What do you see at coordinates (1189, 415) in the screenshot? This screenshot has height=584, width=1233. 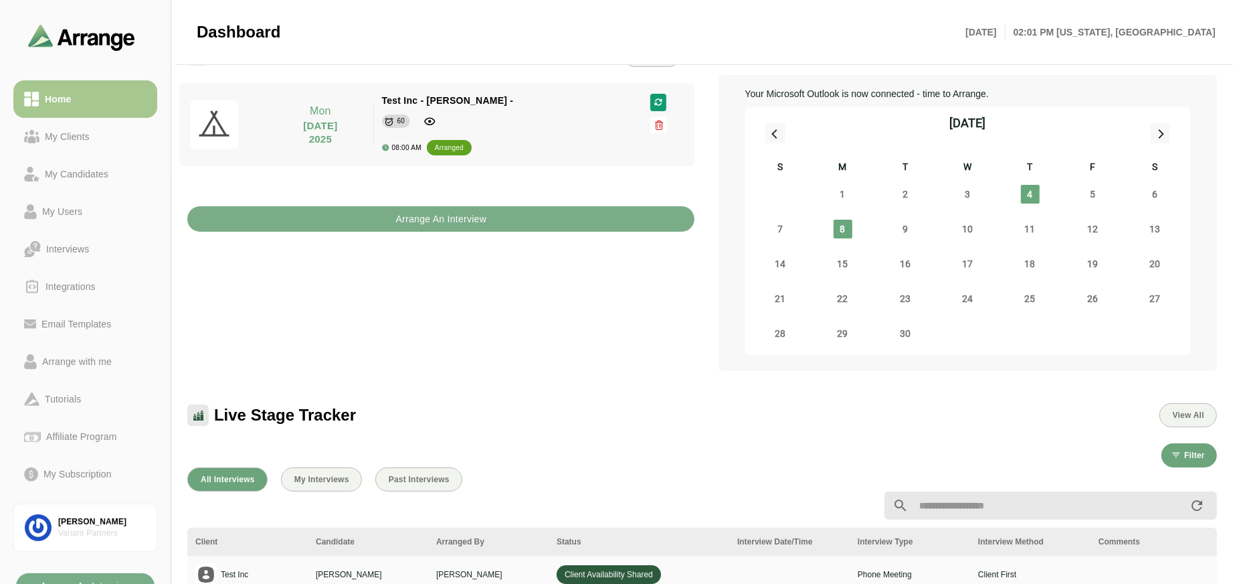 I see `span: View All` at bounding box center [1189, 415].